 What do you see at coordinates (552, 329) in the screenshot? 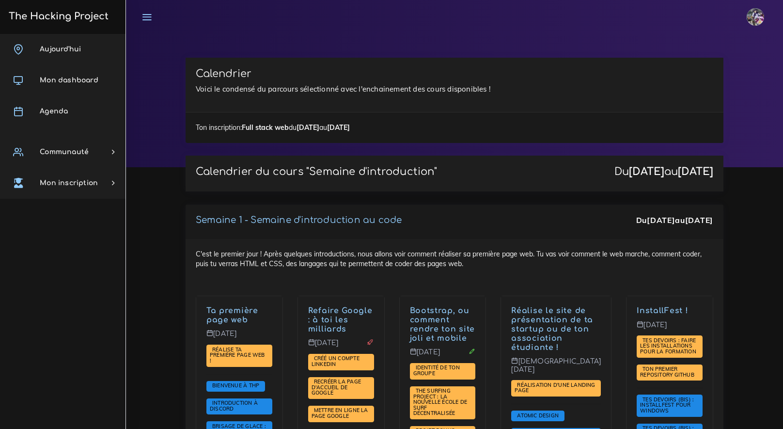
I see `a: Réalise le site de présentation de ta startup ou de ton association étudiante !` at bounding box center [552, 329].